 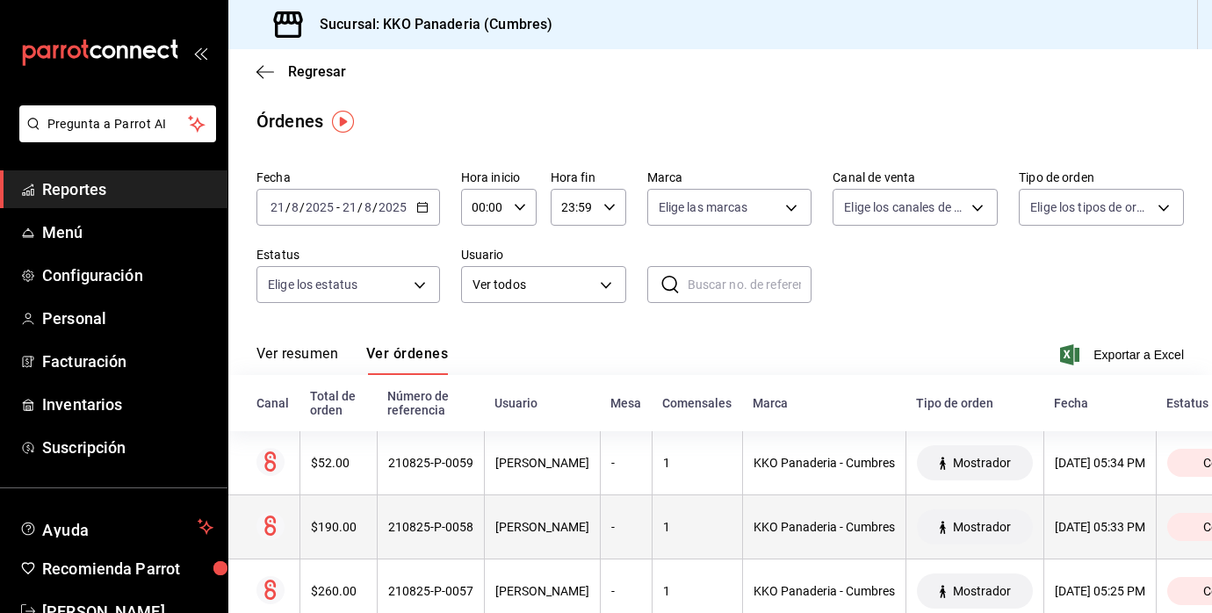 What do you see at coordinates (301, 71) in the screenshot?
I see `button: Regresar` at bounding box center [301, 71].